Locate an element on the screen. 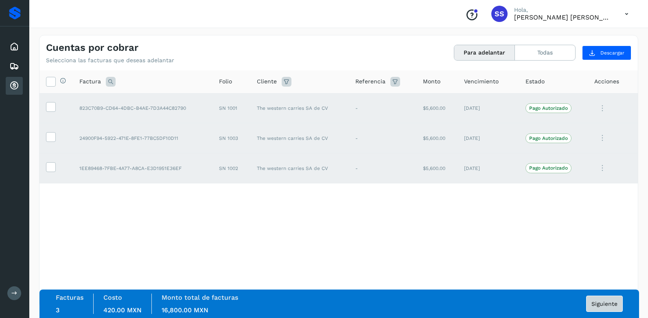 This screenshot has height=318, width=648. span: 16,800.00 MXN is located at coordinates (185, 310).